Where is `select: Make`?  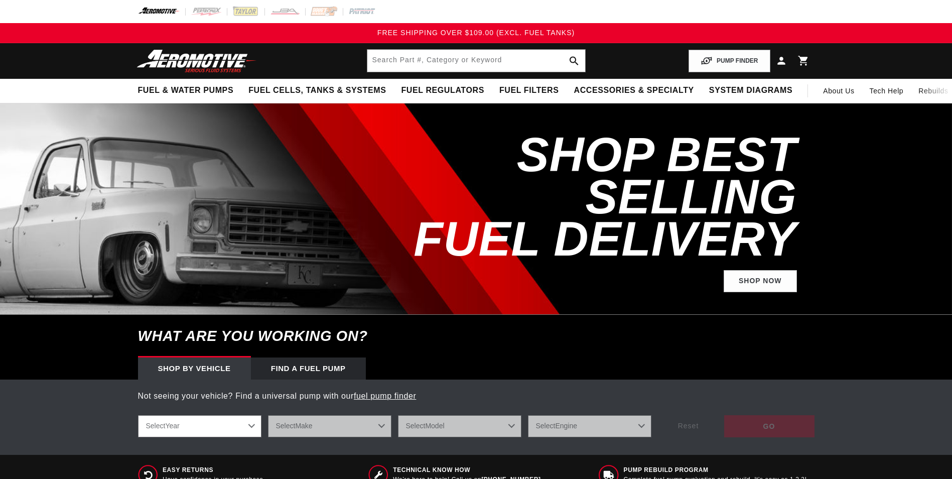 select: Make is located at coordinates (330, 426).